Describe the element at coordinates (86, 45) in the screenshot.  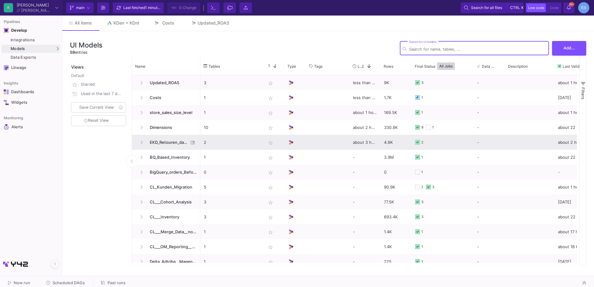
I see `h3: UI Models` at that location.